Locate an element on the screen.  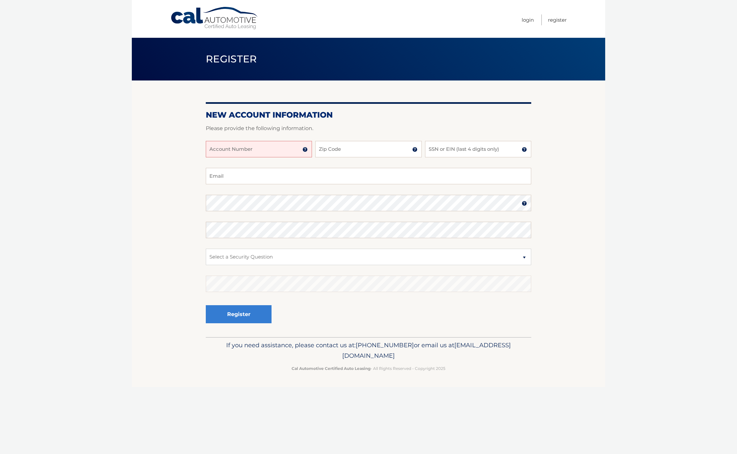
a: Register is located at coordinates (557, 20).